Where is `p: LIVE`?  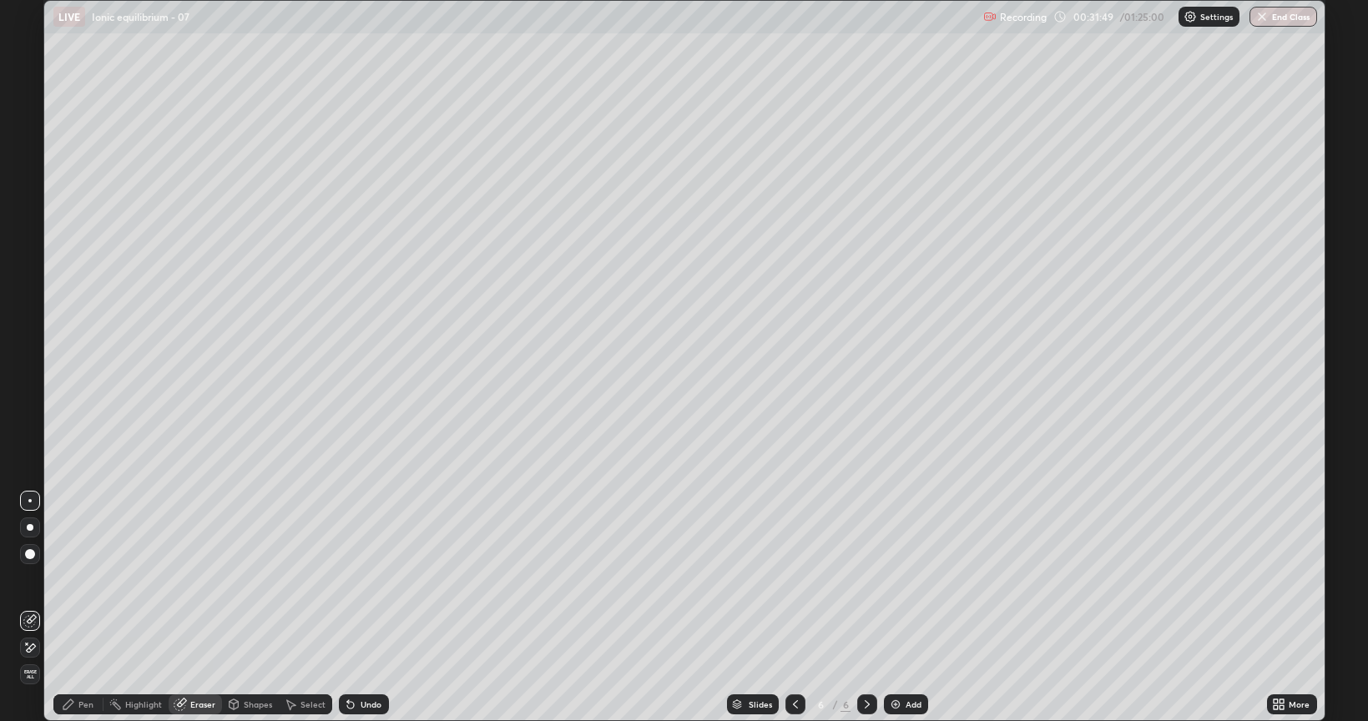 p: LIVE is located at coordinates (69, 17).